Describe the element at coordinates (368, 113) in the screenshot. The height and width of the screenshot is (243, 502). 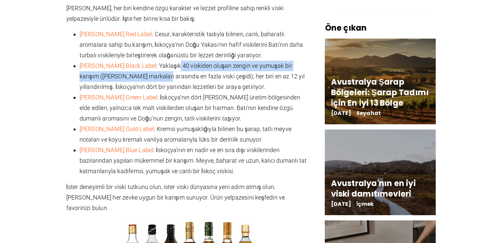
I see `a: Seyahat` at that location.